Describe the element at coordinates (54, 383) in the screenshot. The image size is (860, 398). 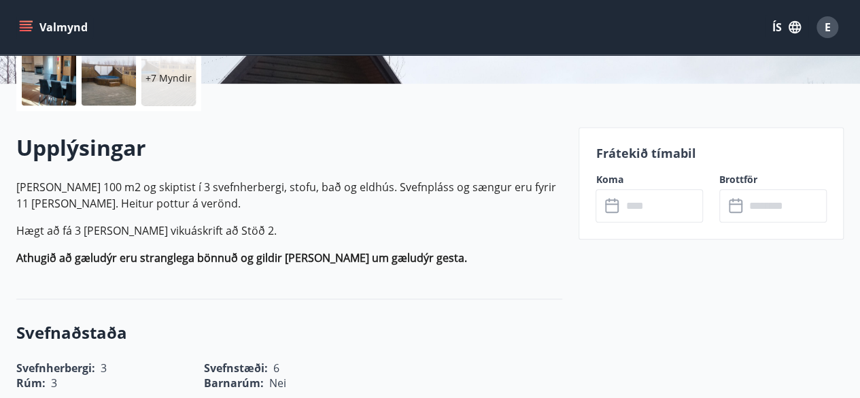
I see `span: 3` at that location.